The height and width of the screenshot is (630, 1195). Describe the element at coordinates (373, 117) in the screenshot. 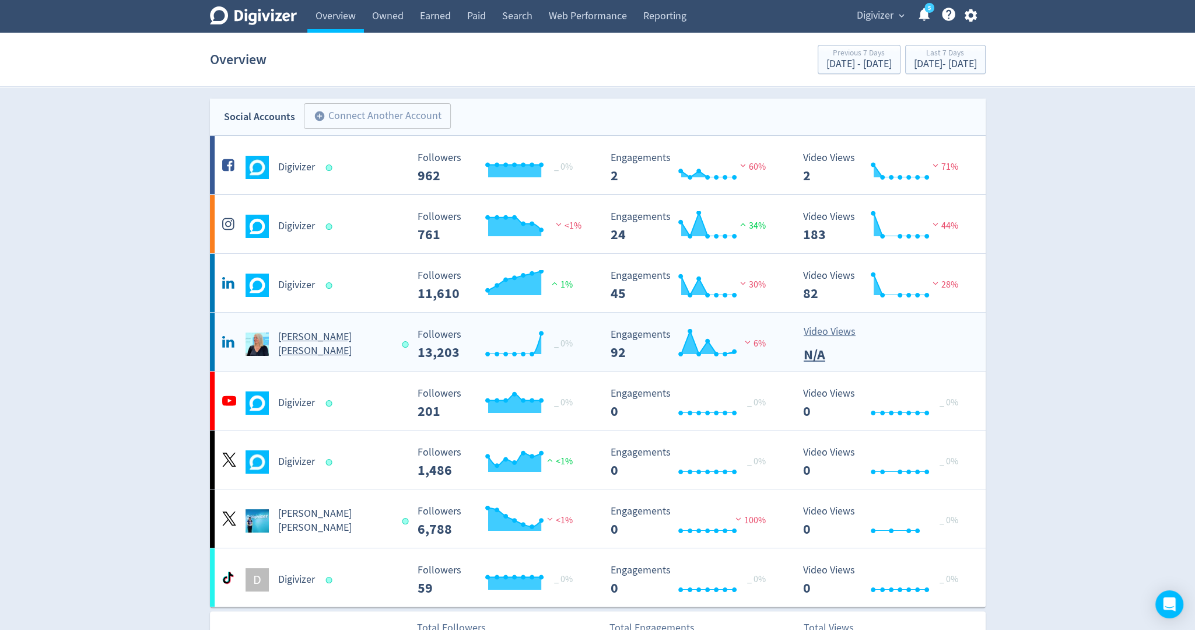

I see `a: Connect Another Account` at that location.